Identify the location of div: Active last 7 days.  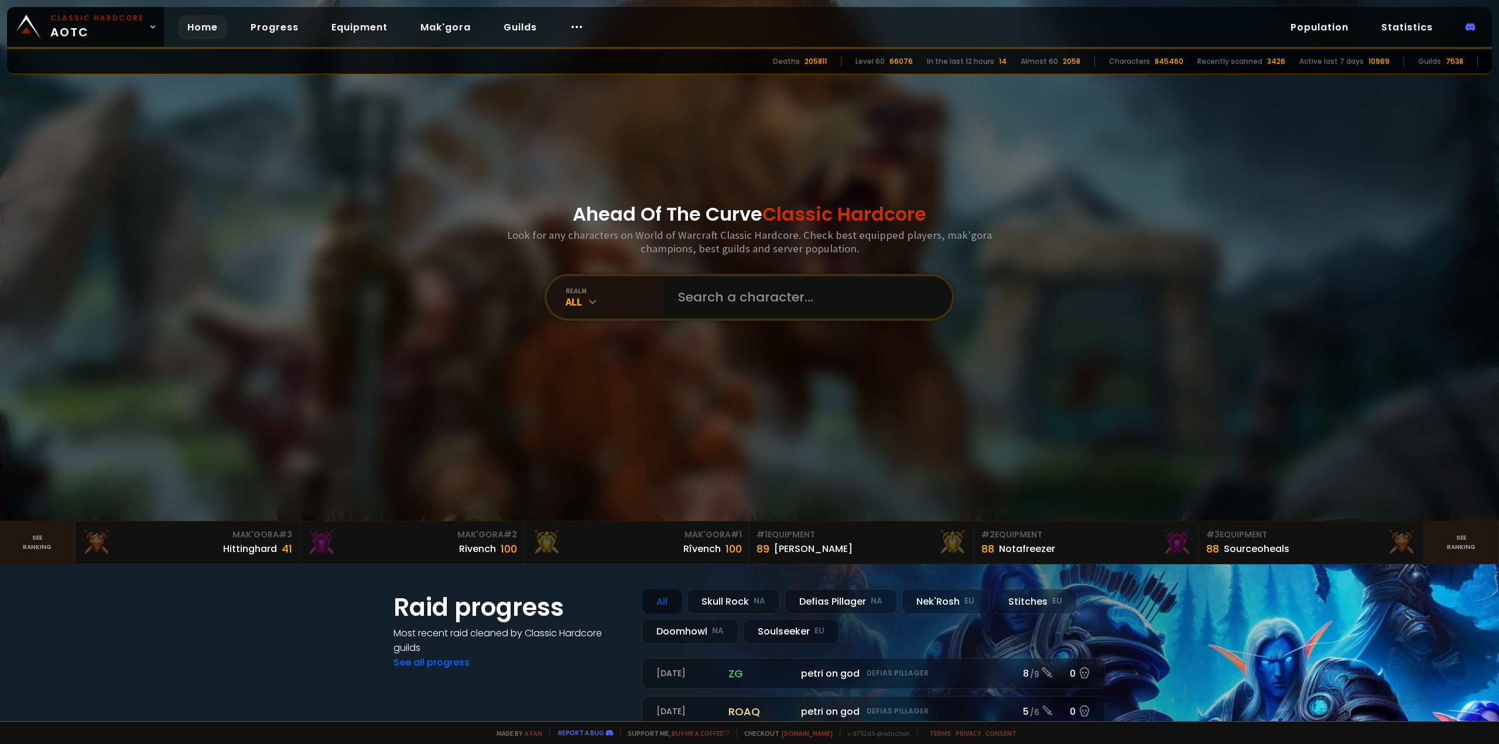
(1331, 61).